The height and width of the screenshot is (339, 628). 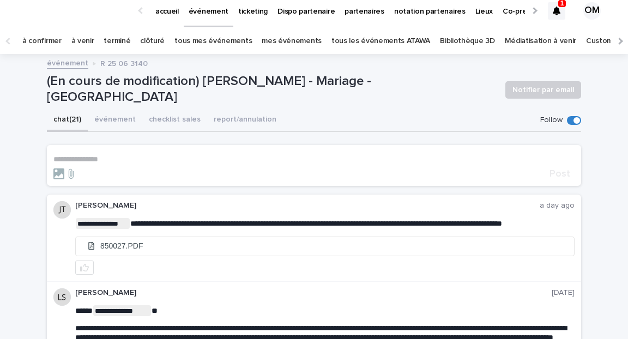 I want to click on a: à confirmer, so click(x=42, y=41).